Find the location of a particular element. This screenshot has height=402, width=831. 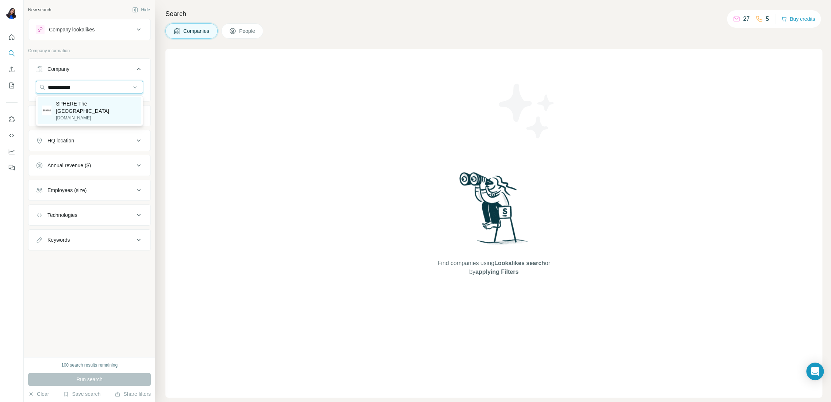

button: Use Surfe API is located at coordinates (12, 135).